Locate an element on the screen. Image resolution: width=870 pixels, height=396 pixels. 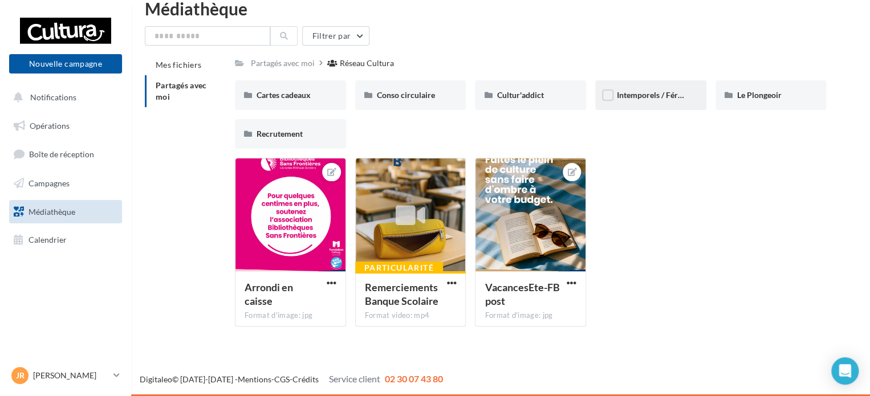
a: Calendrier is located at coordinates (66, 240).